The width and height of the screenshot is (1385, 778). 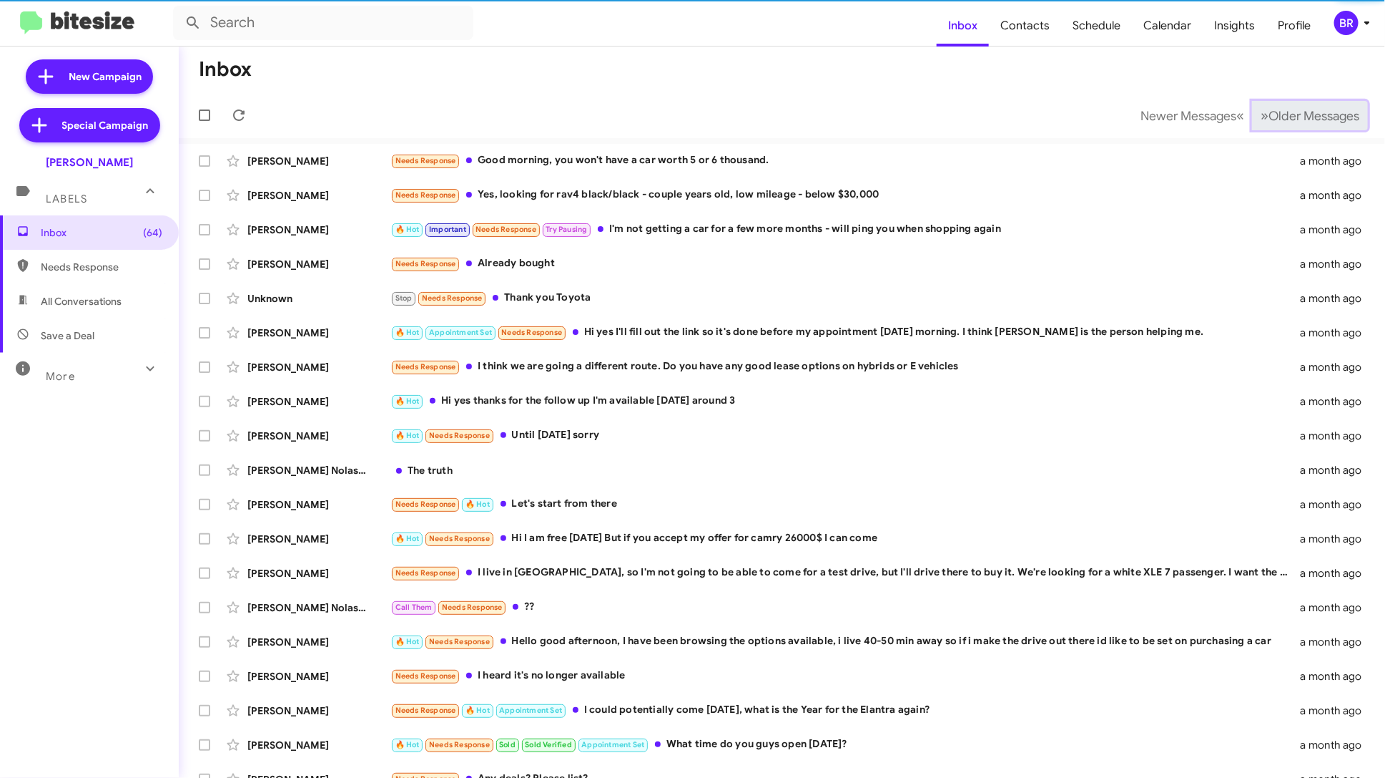 What do you see at coordinates (845, 504) in the screenshot?
I see `div: Let's start from there` at bounding box center [845, 504].